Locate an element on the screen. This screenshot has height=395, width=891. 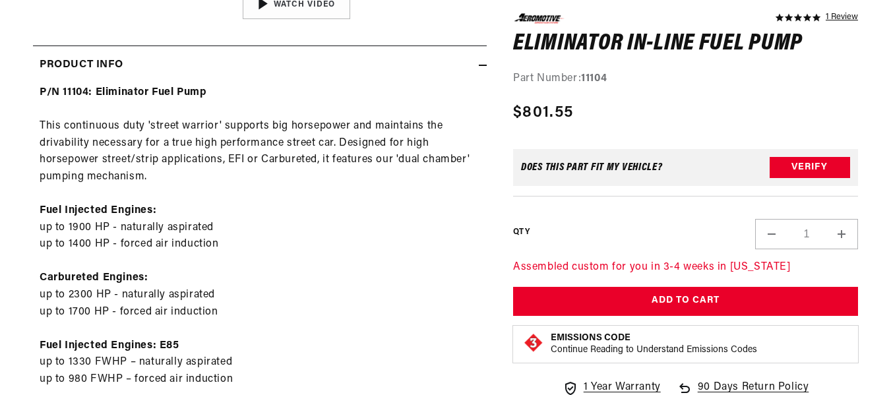
h1: Eliminator In-Line Fuel Pump is located at coordinates (685, 44).